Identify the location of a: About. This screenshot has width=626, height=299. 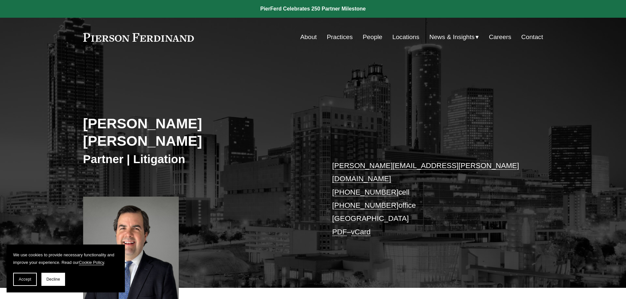
(308, 37).